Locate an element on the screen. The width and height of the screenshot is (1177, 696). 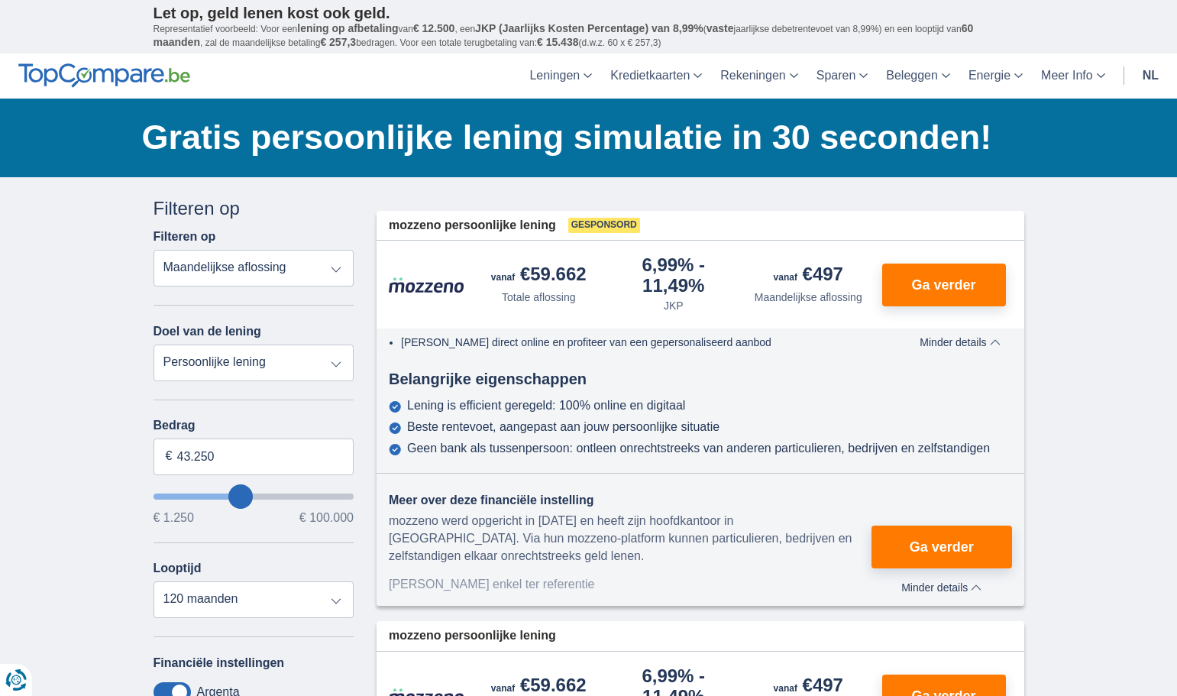
label: Doel van de lening is located at coordinates (207, 331).